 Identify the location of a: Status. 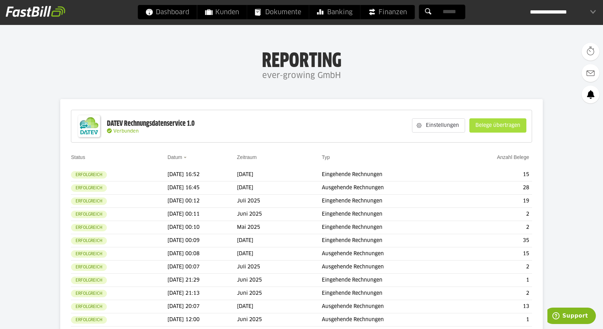
(78, 157).